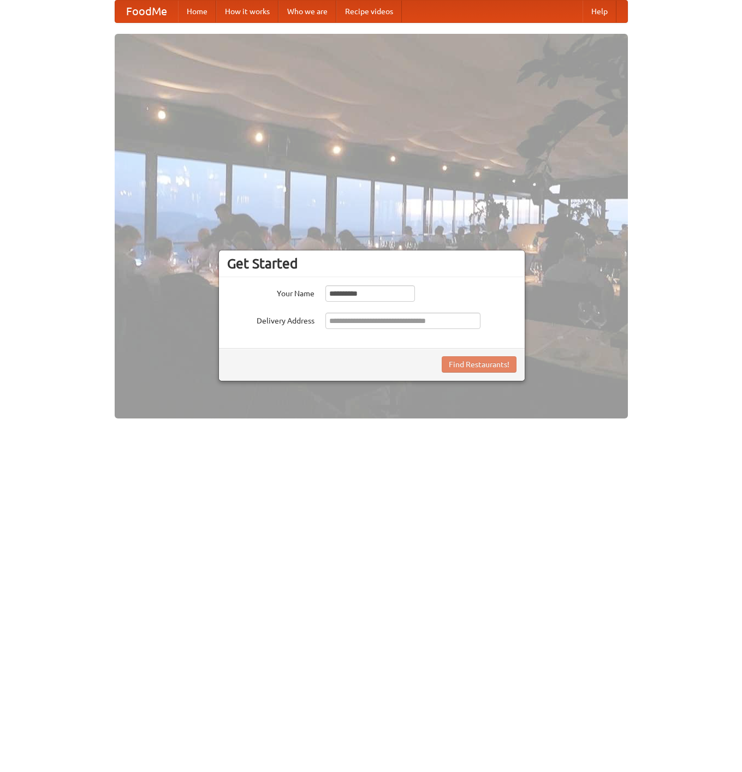 Image resolution: width=742 pixels, height=772 pixels. What do you see at coordinates (307, 11) in the screenshot?
I see `a: Who we are` at bounding box center [307, 11].